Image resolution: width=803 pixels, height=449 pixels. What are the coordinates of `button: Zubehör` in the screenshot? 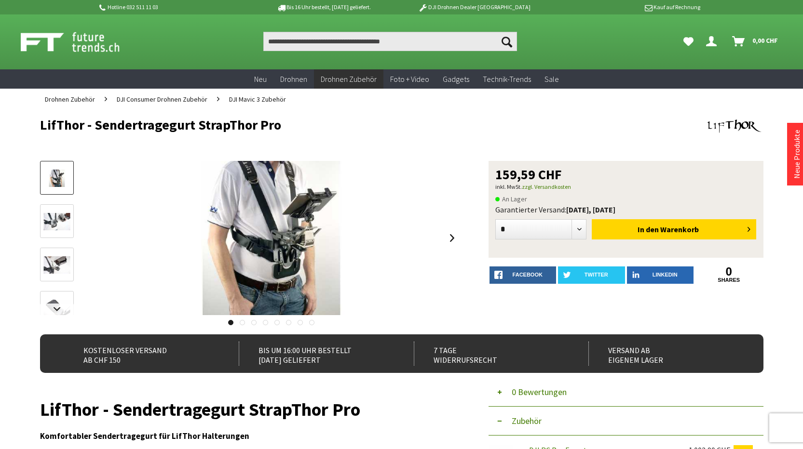 It's located at (626, 421).